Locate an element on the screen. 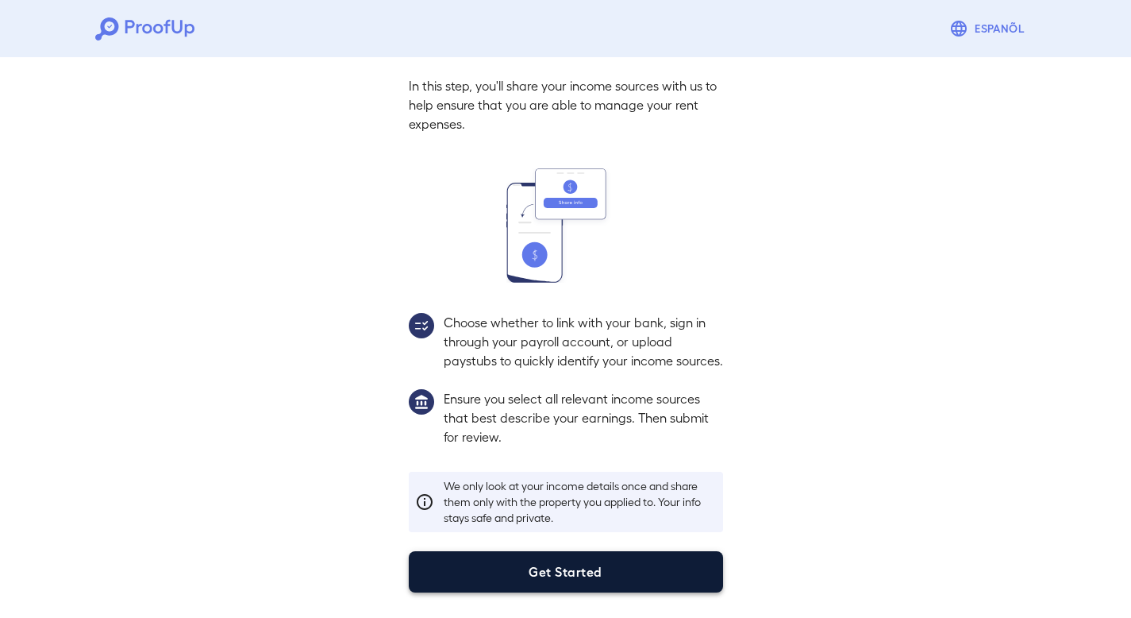  p: Choose whether to link with your bank, sign in through your payroll account, or upload paystubs t... is located at coordinates (584, 341).